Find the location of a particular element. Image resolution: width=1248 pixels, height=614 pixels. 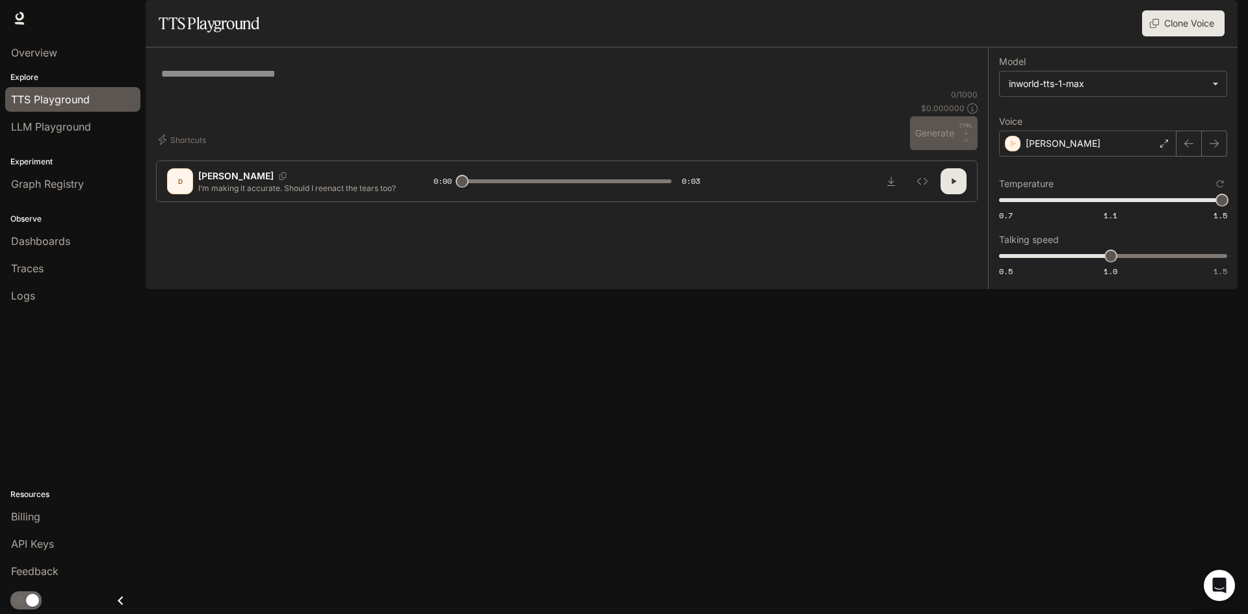

div: D is located at coordinates (180, 181).